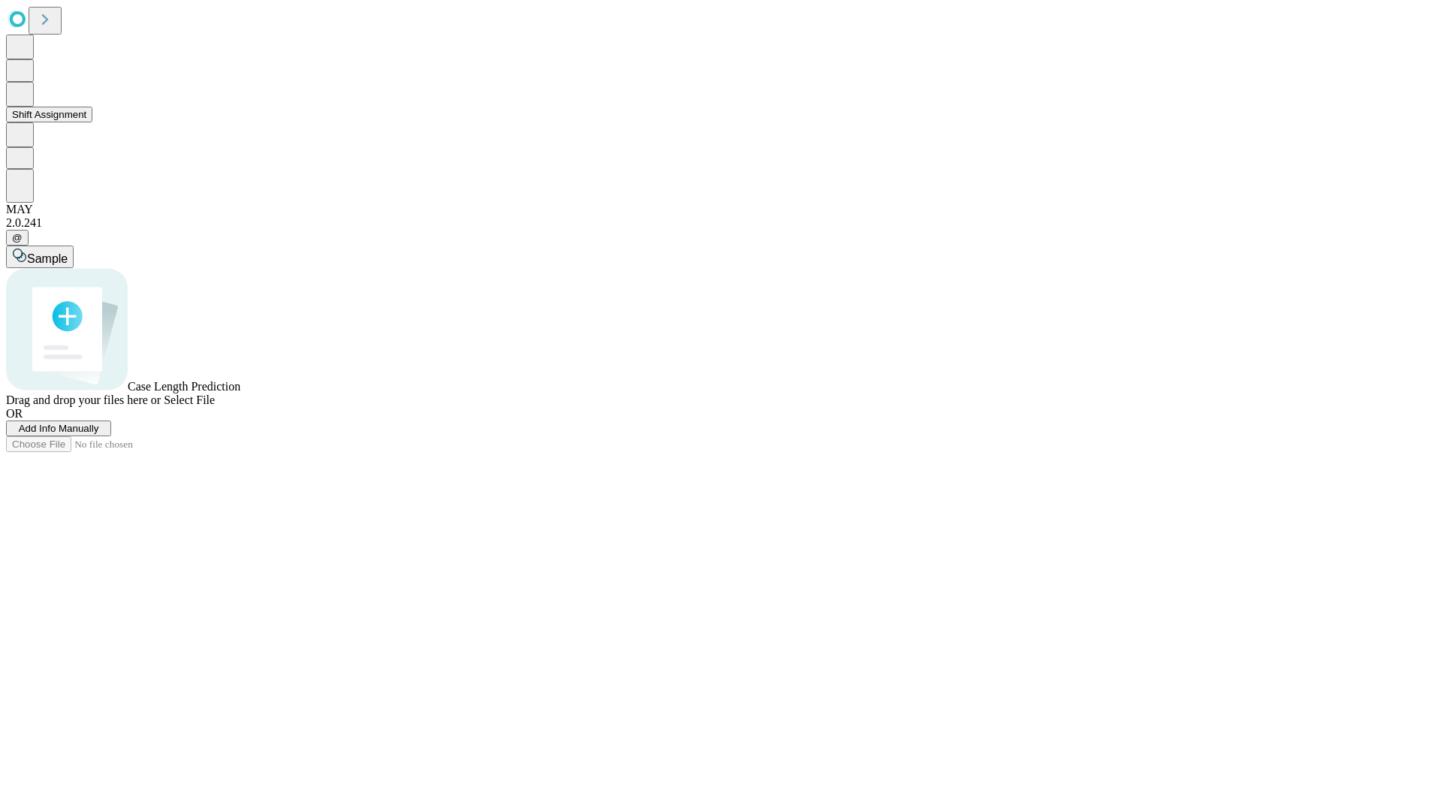  What do you see at coordinates (189, 400) in the screenshot?
I see `span: Select File` at bounding box center [189, 400].